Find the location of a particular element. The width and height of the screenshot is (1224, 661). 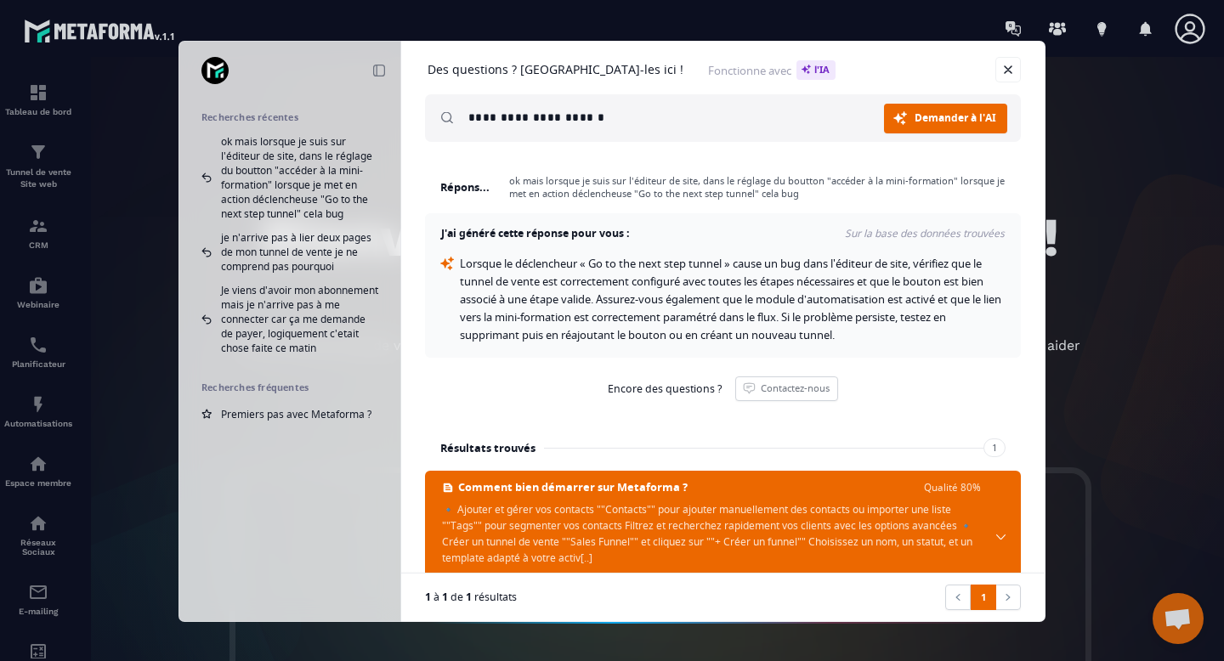

span: Sur la base des données trouvées is located at coordinates (818, 234).